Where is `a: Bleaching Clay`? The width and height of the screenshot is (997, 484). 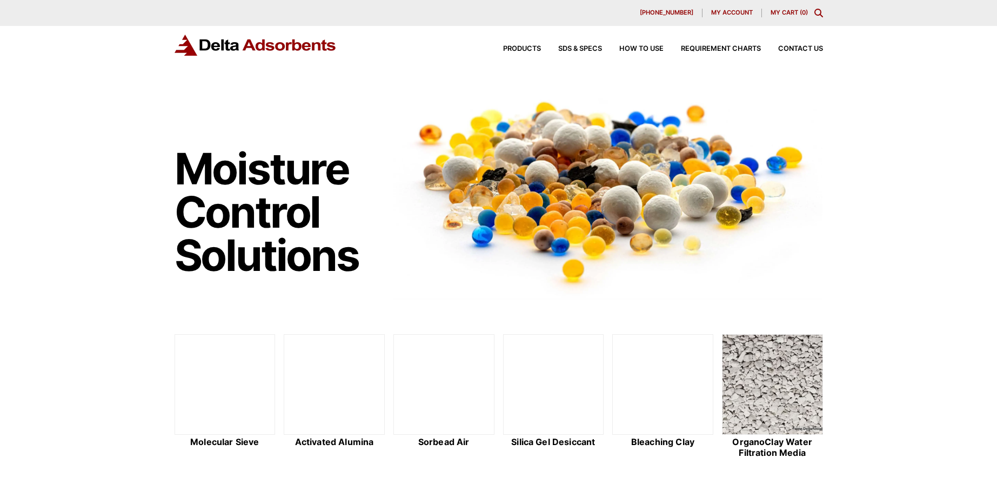
a: Bleaching Clay is located at coordinates (663, 397).